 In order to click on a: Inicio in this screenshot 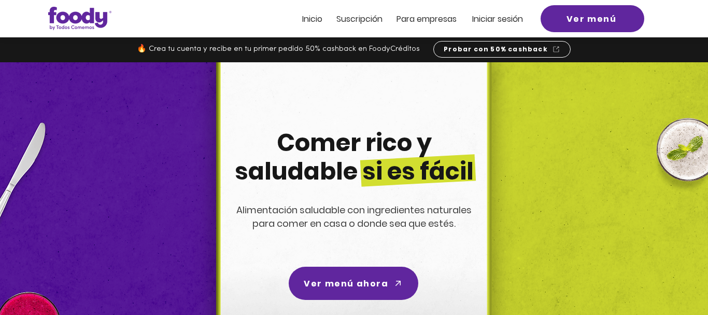, I will do `click(312, 19)`.